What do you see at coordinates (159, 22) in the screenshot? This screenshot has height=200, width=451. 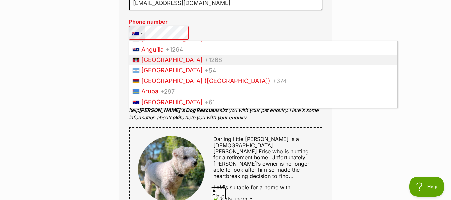 I see `label: Phone number` at bounding box center [159, 22].